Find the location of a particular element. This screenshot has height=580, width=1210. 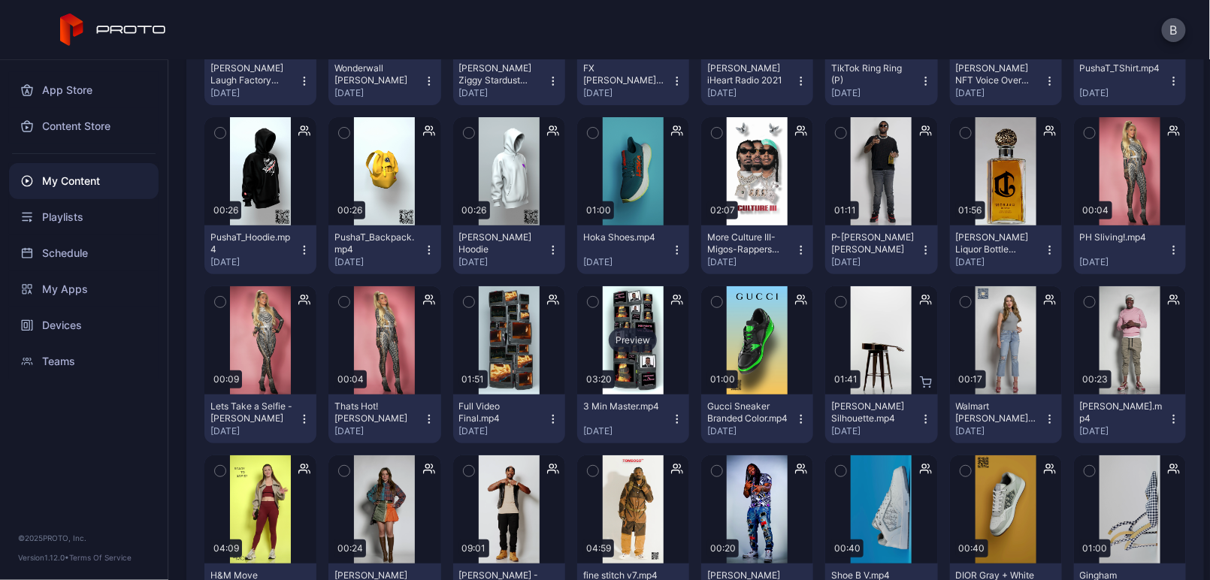

div: PushaT_TShirt.mp4 is located at coordinates (1121, 68).